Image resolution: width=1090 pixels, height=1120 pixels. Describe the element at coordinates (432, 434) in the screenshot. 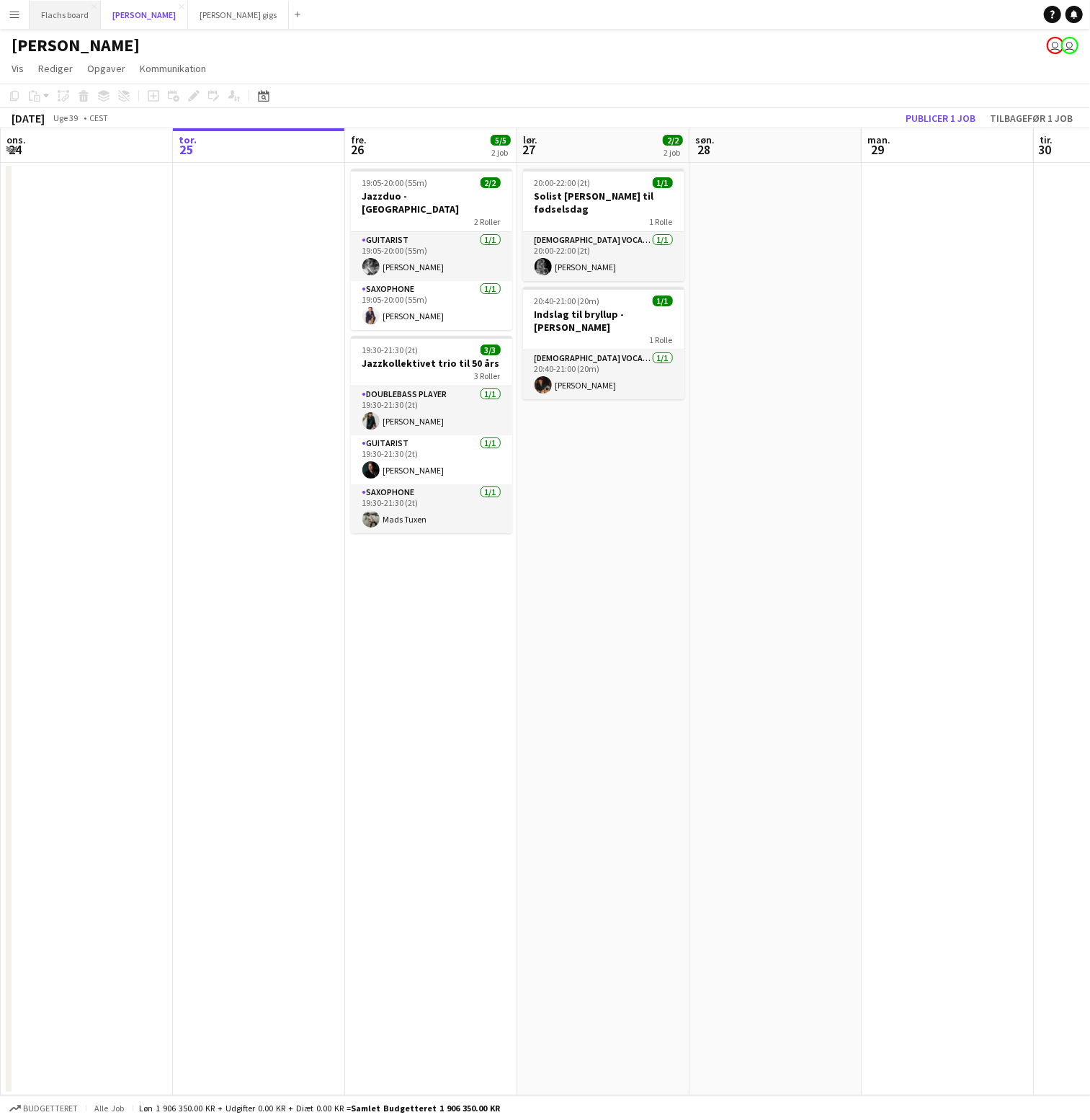

I see `div: 19:30-21:30 (2t)3/3Jazzkollektivet trio til 50 års3 RollerDoublebass Player1/119:30-21:30 (2t)[PE...` at that location.